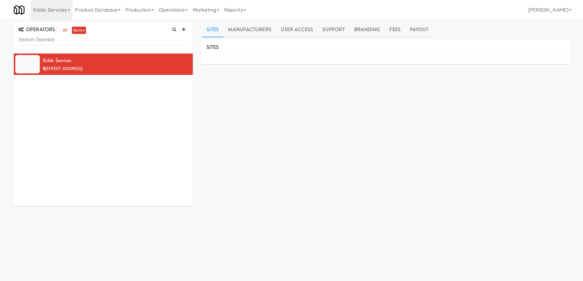 The image size is (583, 281). Describe the element at coordinates (297, 30) in the screenshot. I see `a: User Access` at that location.